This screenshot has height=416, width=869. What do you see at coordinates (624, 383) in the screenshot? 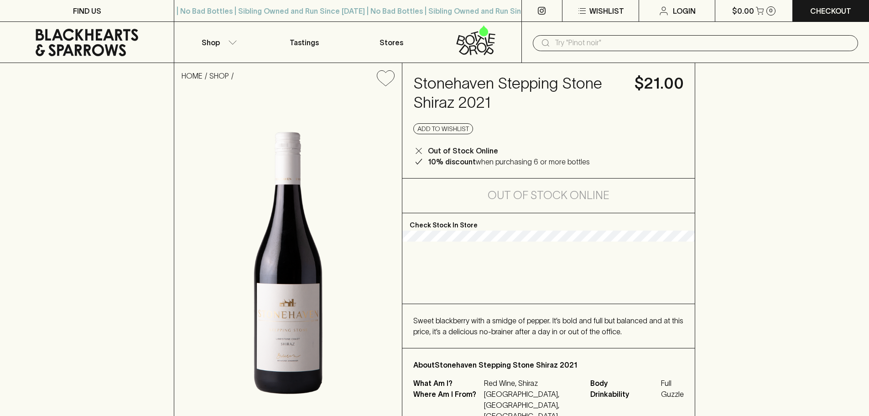
I see `span: Body` at bounding box center [624, 383].